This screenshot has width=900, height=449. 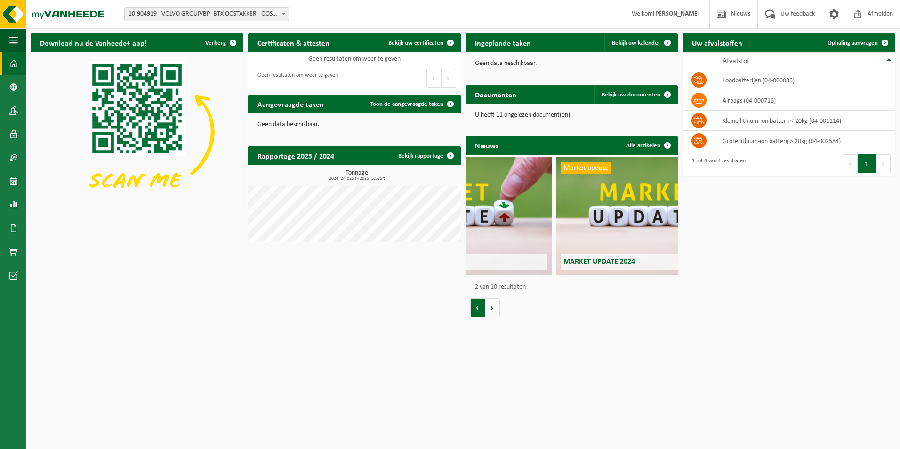 What do you see at coordinates (220, 43) in the screenshot?
I see `button: Verberg` at bounding box center [220, 43].